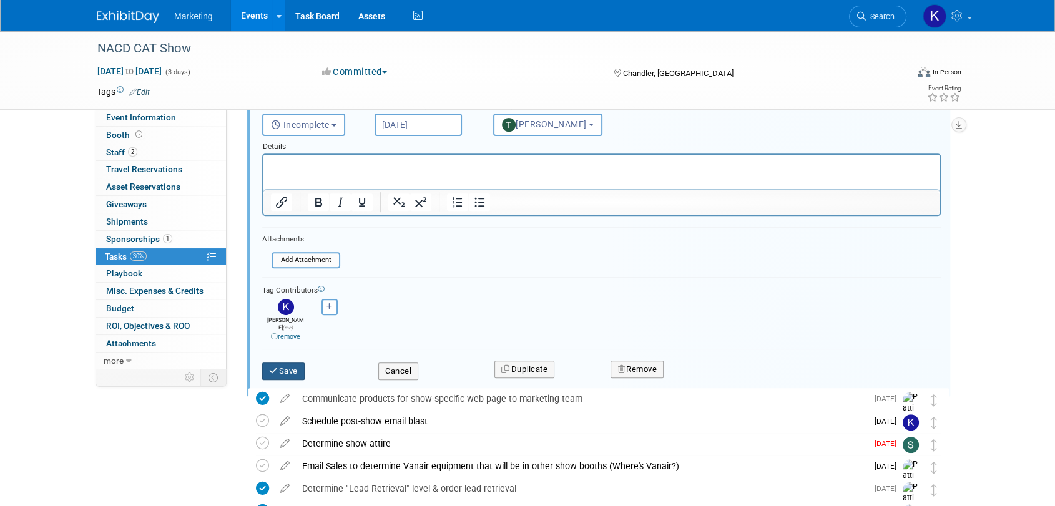 This screenshot has width=1055, height=506. I want to click on span: Misc. Expenses & Credits, so click(155, 291).